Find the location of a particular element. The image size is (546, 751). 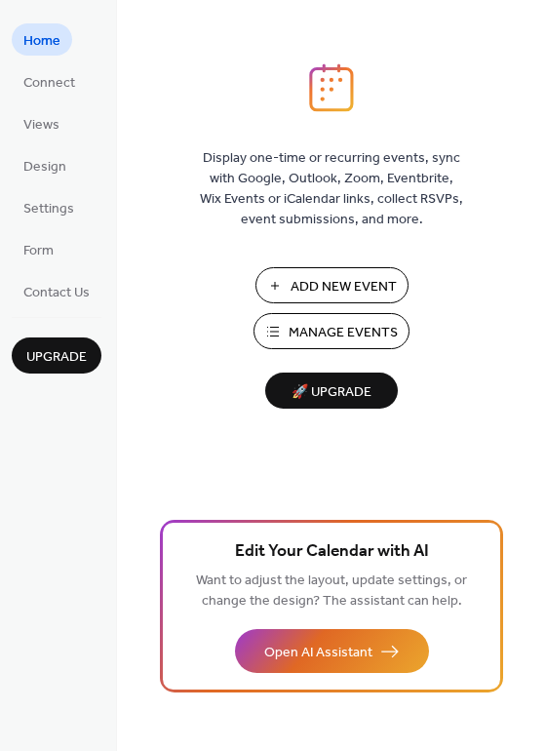

span: Open AI Assistant is located at coordinates (318, 653).